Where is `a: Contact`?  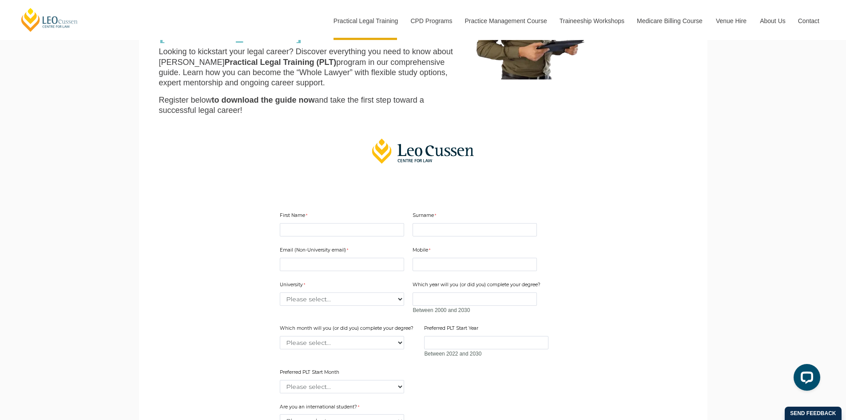 a: Contact is located at coordinates (809, 21).